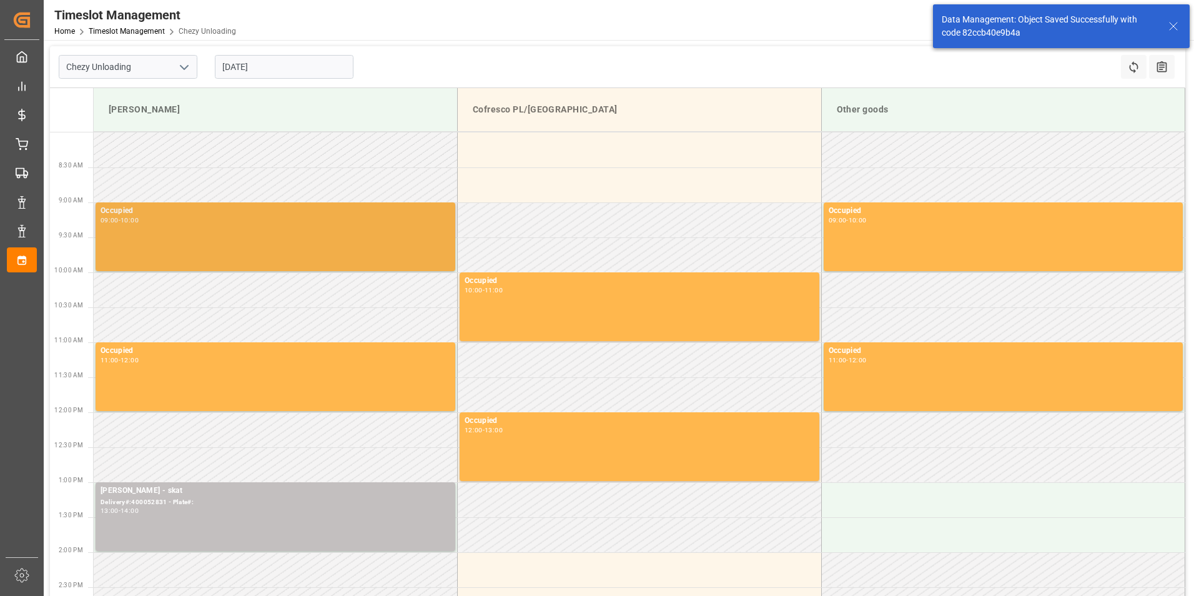 The width and height of the screenshot is (1194, 596). Describe the element at coordinates (129, 510) in the screenshot. I see `div: 14:00` at that location.